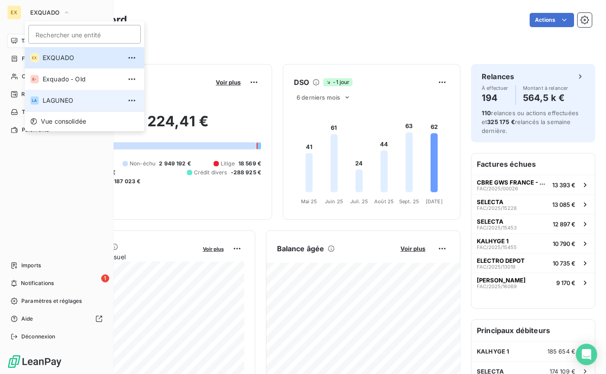 This screenshot has width=606, height=374. What do you see at coordinates (564, 243) in the screenshot?
I see `span: 10 790 €` at bounding box center [564, 243].